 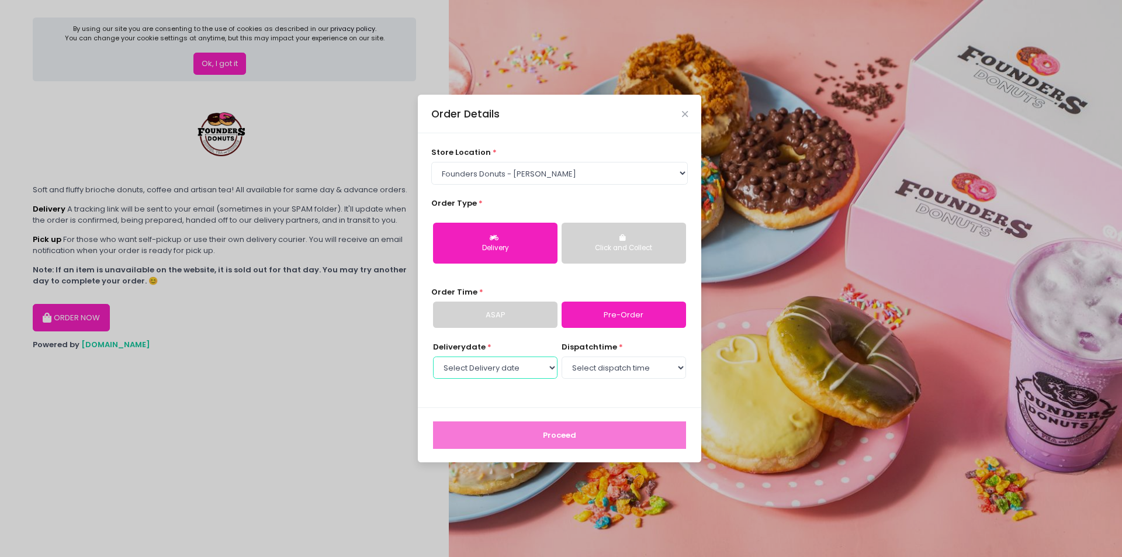 What do you see at coordinates (685, 114) in the screenshot?
I see `button: Close` at bounding box center [685, 114].